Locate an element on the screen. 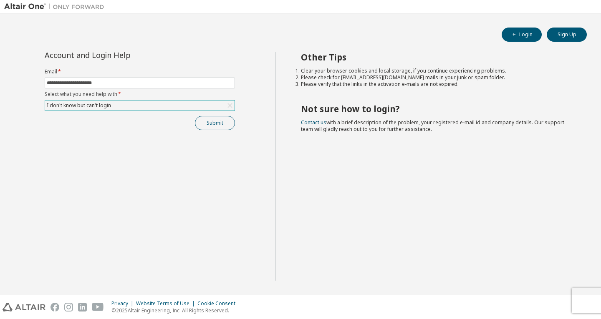  h2: Not sure how to login? is located at coordinates (437, 109).